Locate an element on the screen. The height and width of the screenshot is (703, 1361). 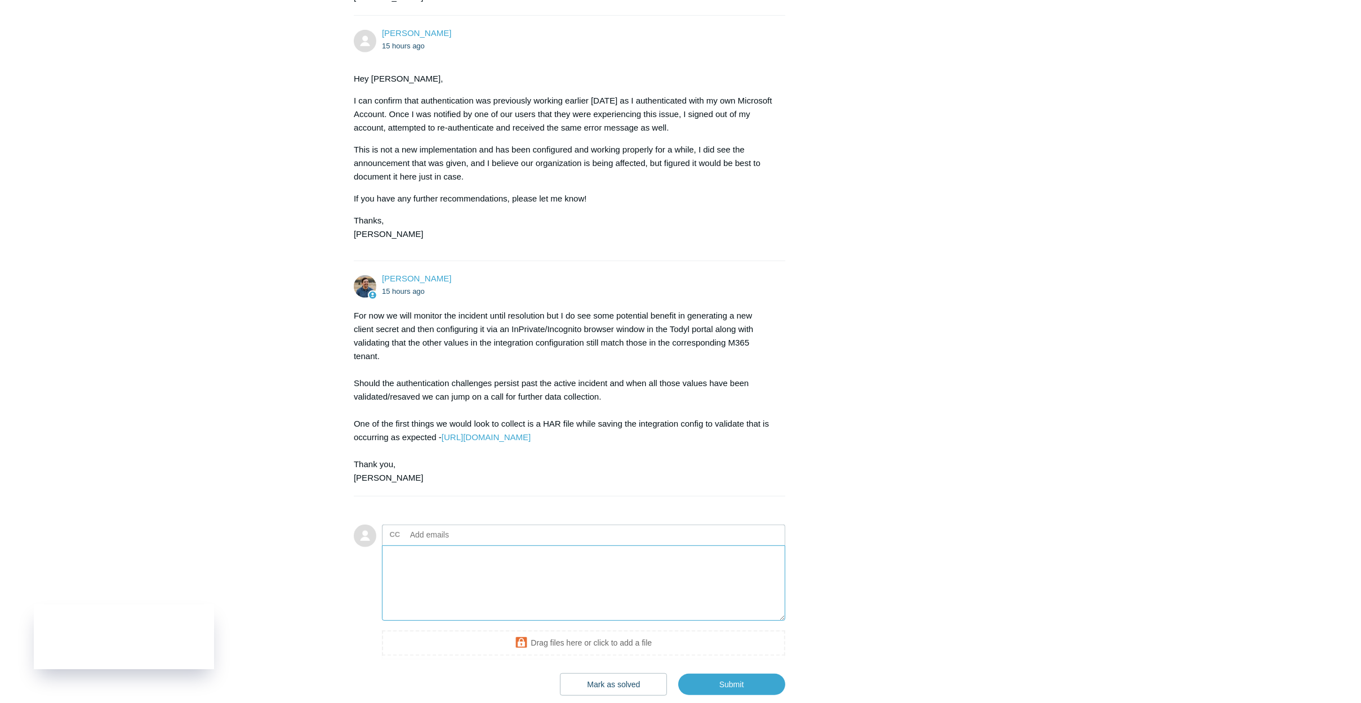
time: 09/29/2025, 16:20 is located at coordinates (403, 291).